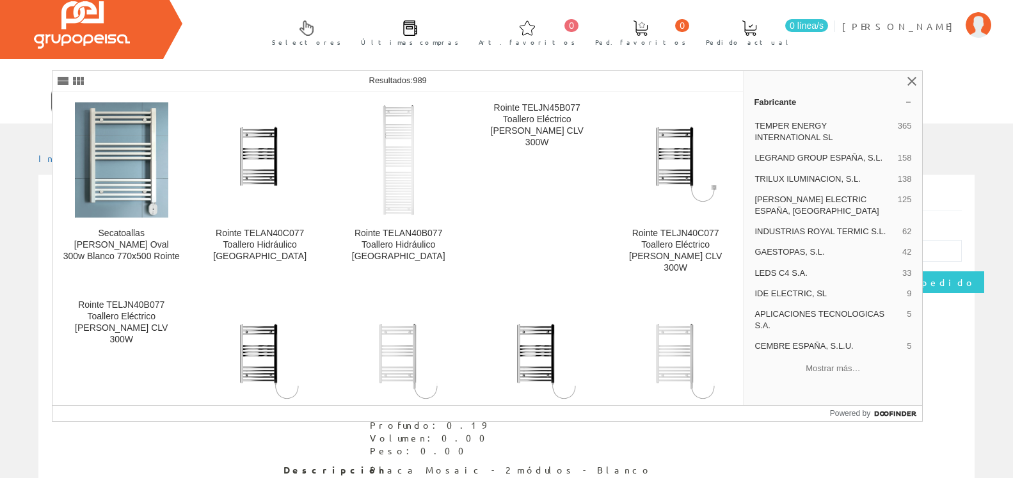  What do you see at coordinates (303, 31) in the screenshot?
I see `a: Selectores` at bounding box center [303, 31].